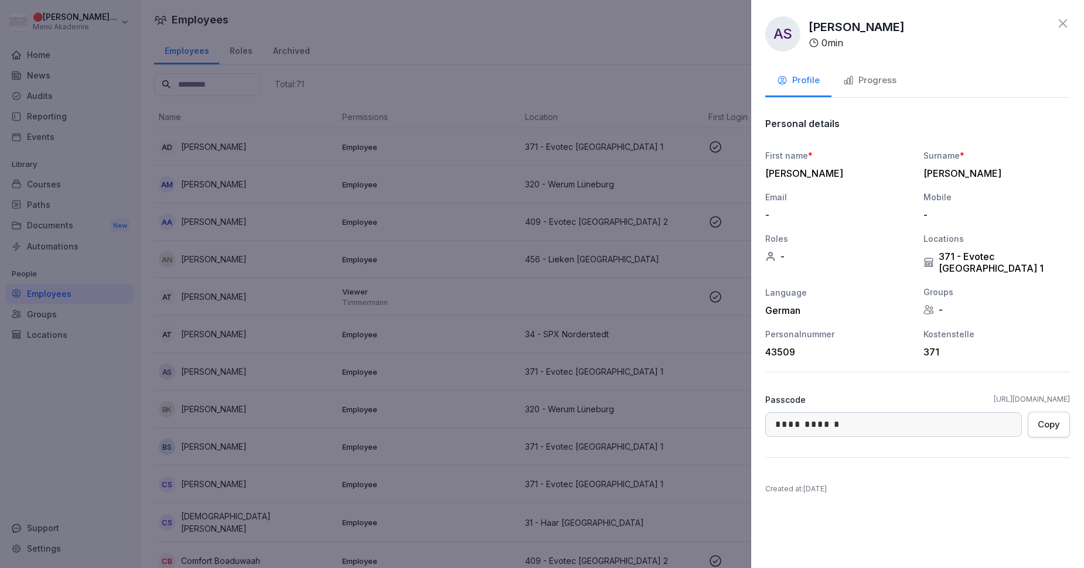 This screenshot has width=1084, height=568. What do you see at coordinates (997, 197) in the screenshot?
I see `div: Mobile` at bounding box center [997, 197].